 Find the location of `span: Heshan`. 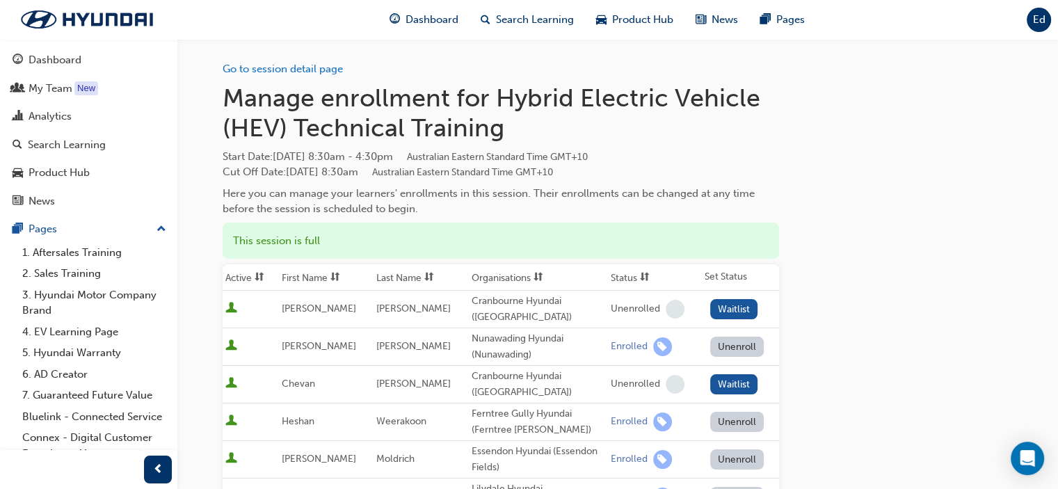

span: Heshan is located at coordinates (298, 421).